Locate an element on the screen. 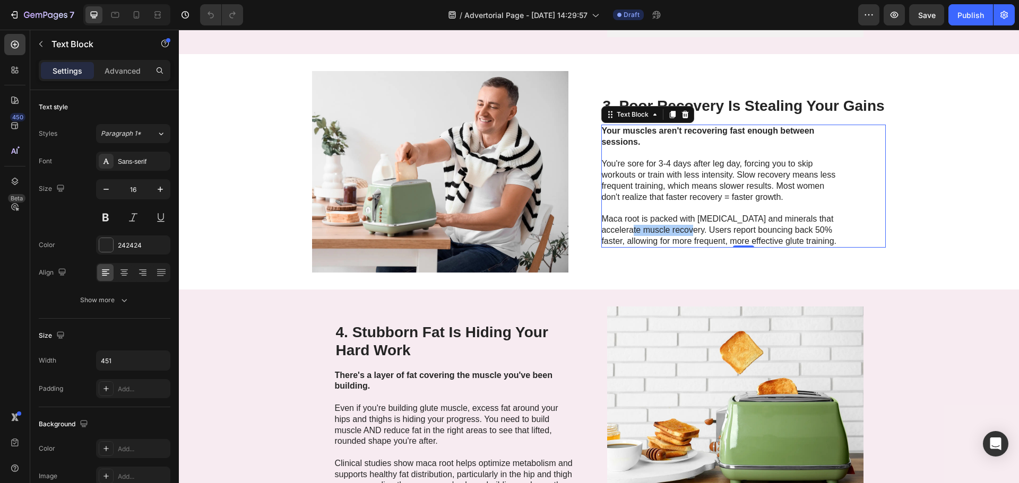 The width and height of the screenshot is (1019, 483). div: 242424 is located at coordinates (143, 246).